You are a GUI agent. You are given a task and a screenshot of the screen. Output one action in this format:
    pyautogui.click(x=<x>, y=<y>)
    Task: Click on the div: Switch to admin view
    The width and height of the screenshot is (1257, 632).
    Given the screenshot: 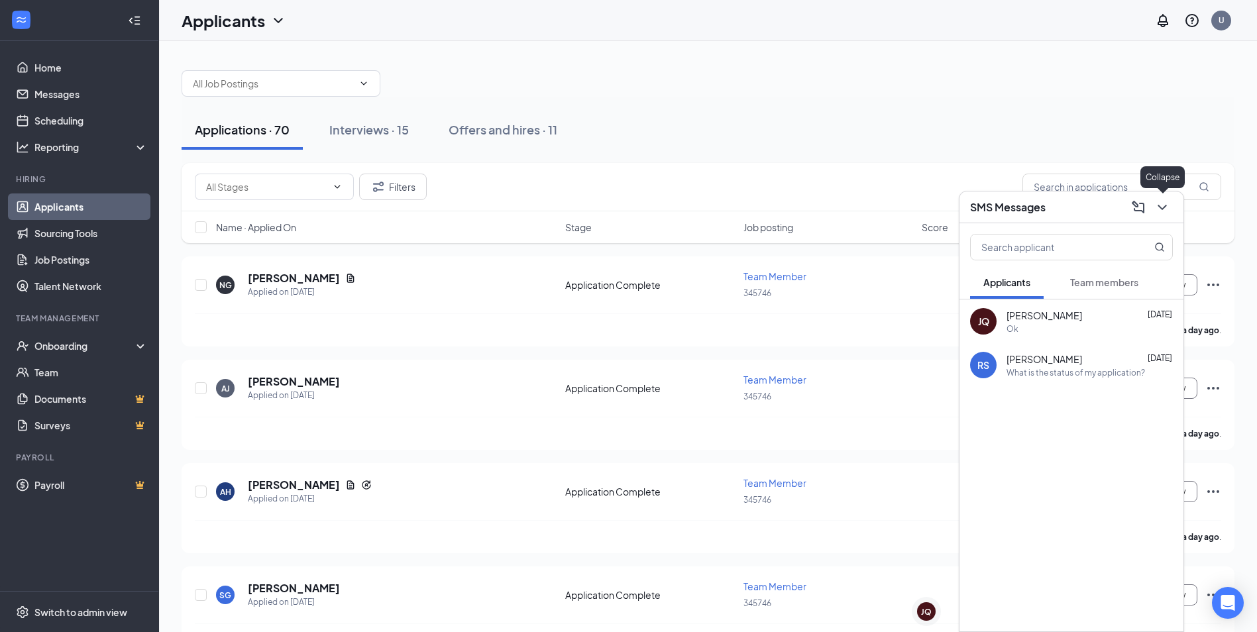 What is the action you would take?
    pyautogui.click(x=81, y=612)
    